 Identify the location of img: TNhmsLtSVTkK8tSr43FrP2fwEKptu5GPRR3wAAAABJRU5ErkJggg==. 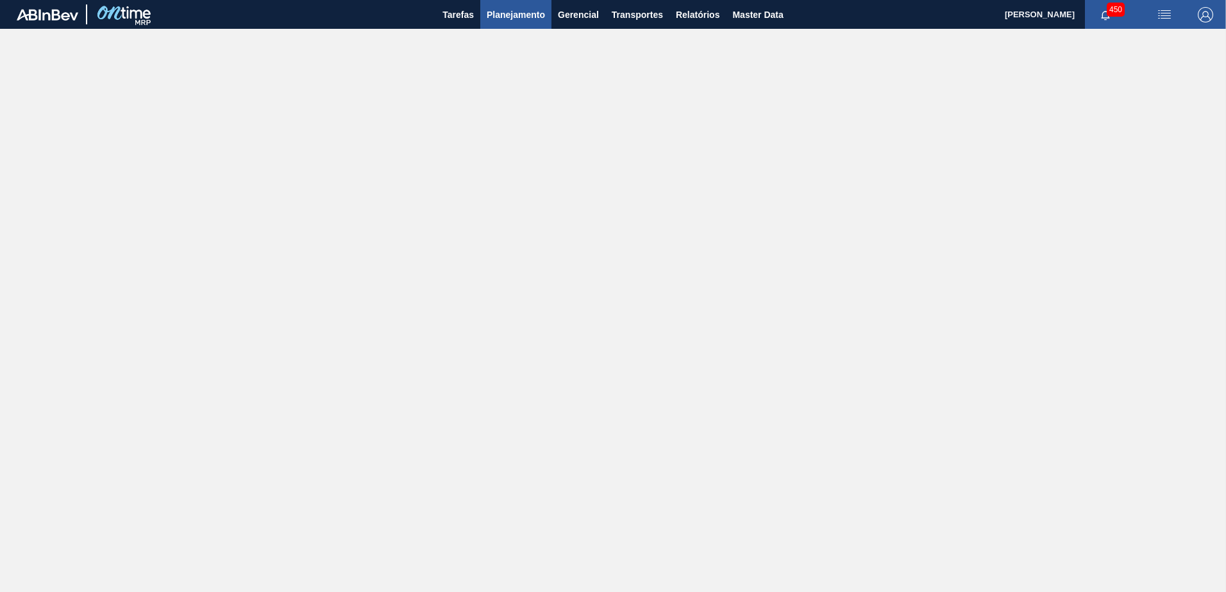
(47, 15).